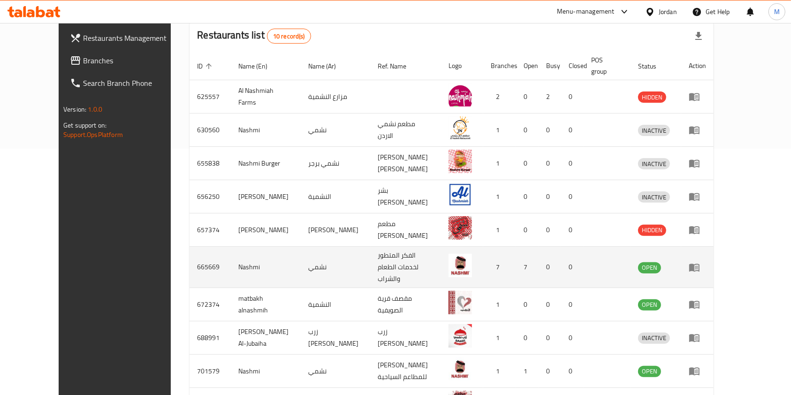 This screenshot has width=791, height=395. What do you see at coordinates (406, 268) in the screenshot?
I see `td: الفكر المتطور لخدمات الطعام والشراب` at bounding box center [406, 268].